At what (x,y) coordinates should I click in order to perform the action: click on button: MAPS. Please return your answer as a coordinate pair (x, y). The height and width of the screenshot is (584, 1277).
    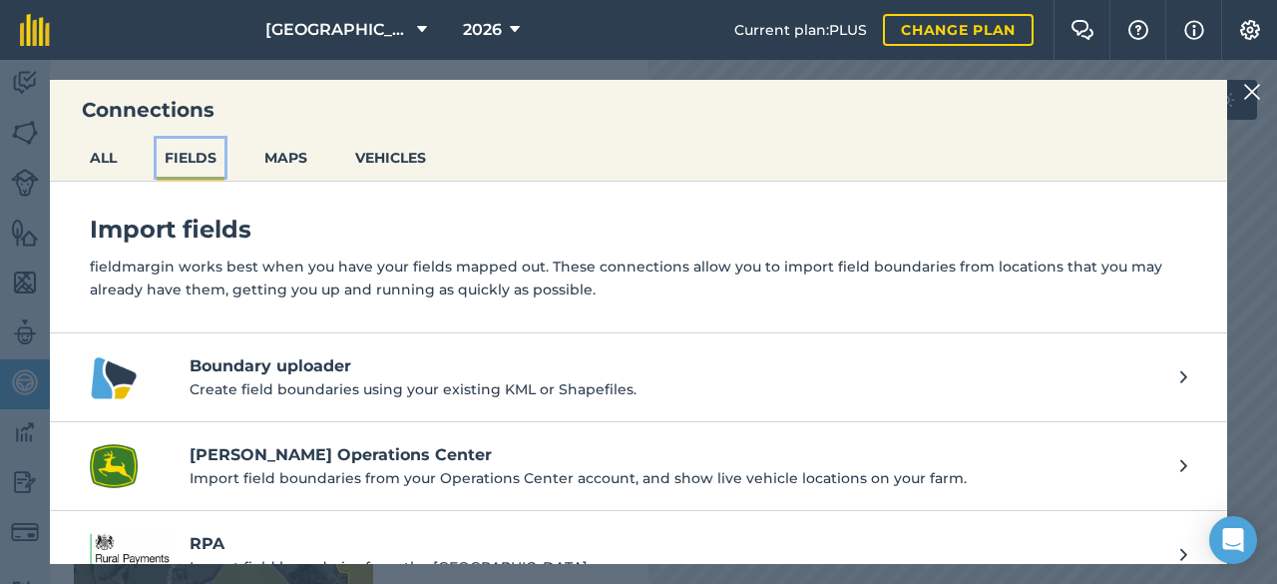
    Looking at the image, I should click on (285, 158).